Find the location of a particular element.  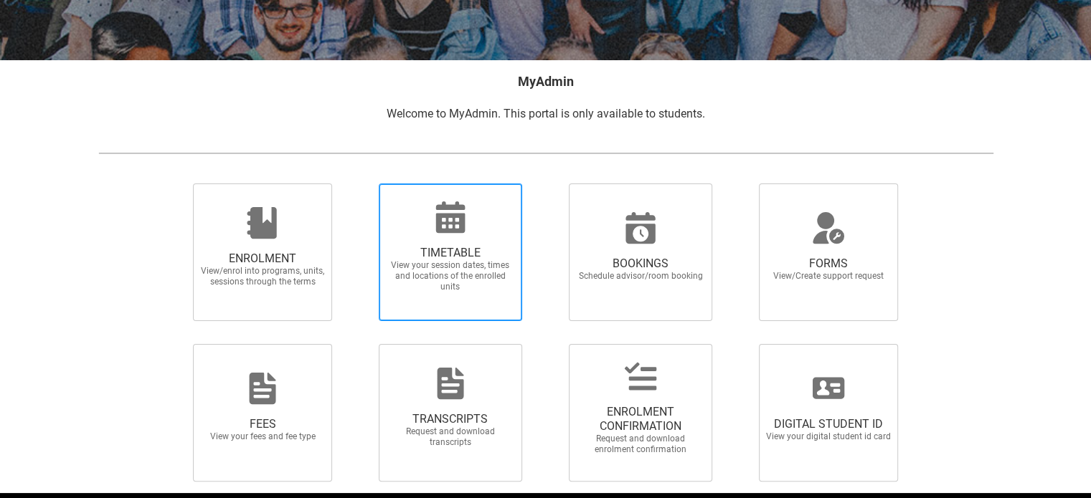

span: Request and download transcripts is located at coordinates (450, 437).